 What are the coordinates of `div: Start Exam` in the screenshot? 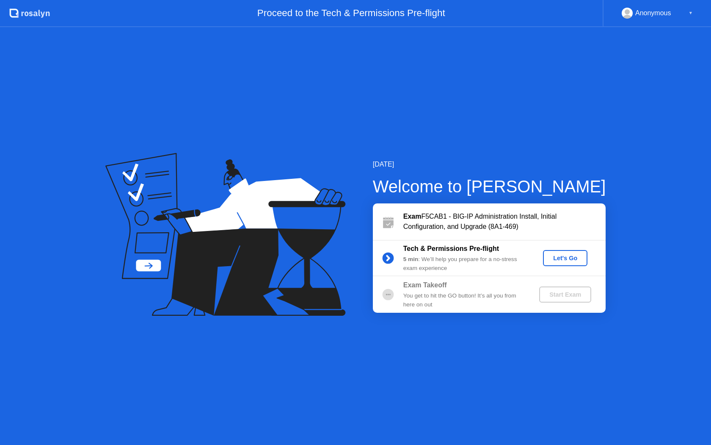 It's located at (565, 294).